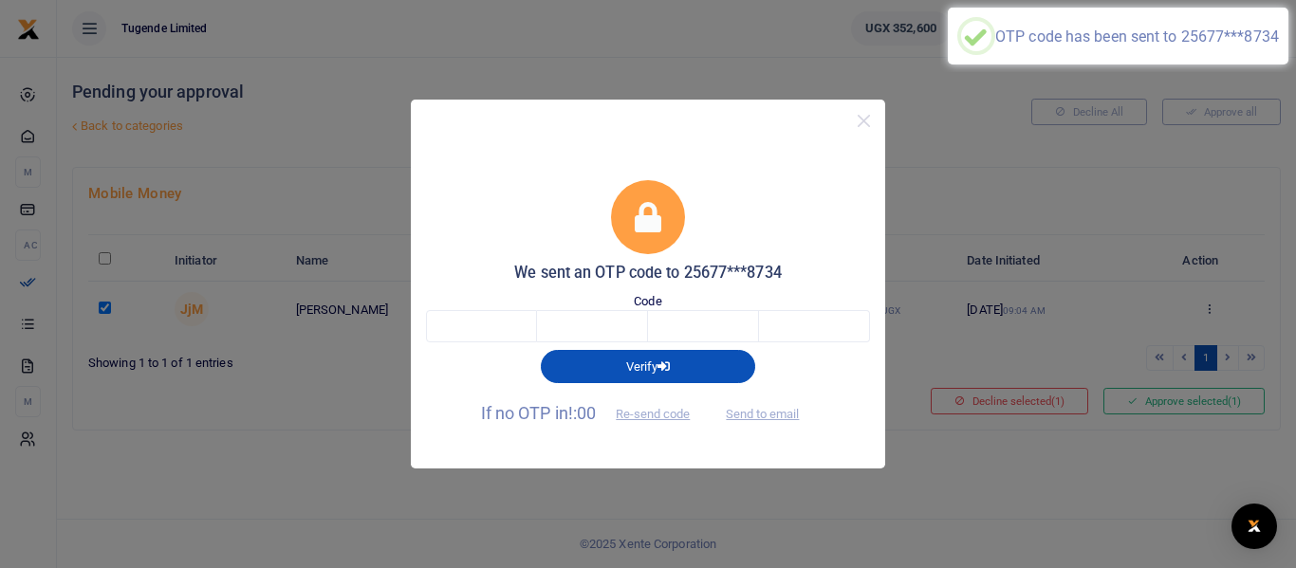 Image resolution: width=1296 pixels, height=568 pixels. What do you see at coordinates (648, 366) in the screenshot?
I see `button: Verify` at bounding box center [648, 366].